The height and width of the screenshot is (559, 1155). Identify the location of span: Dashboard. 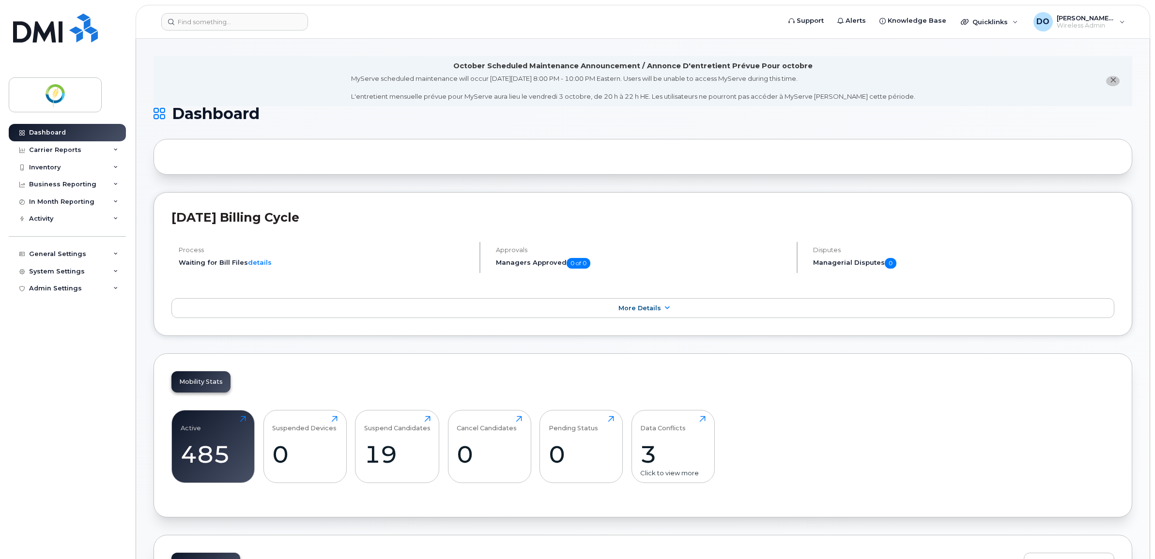
(216, 114).